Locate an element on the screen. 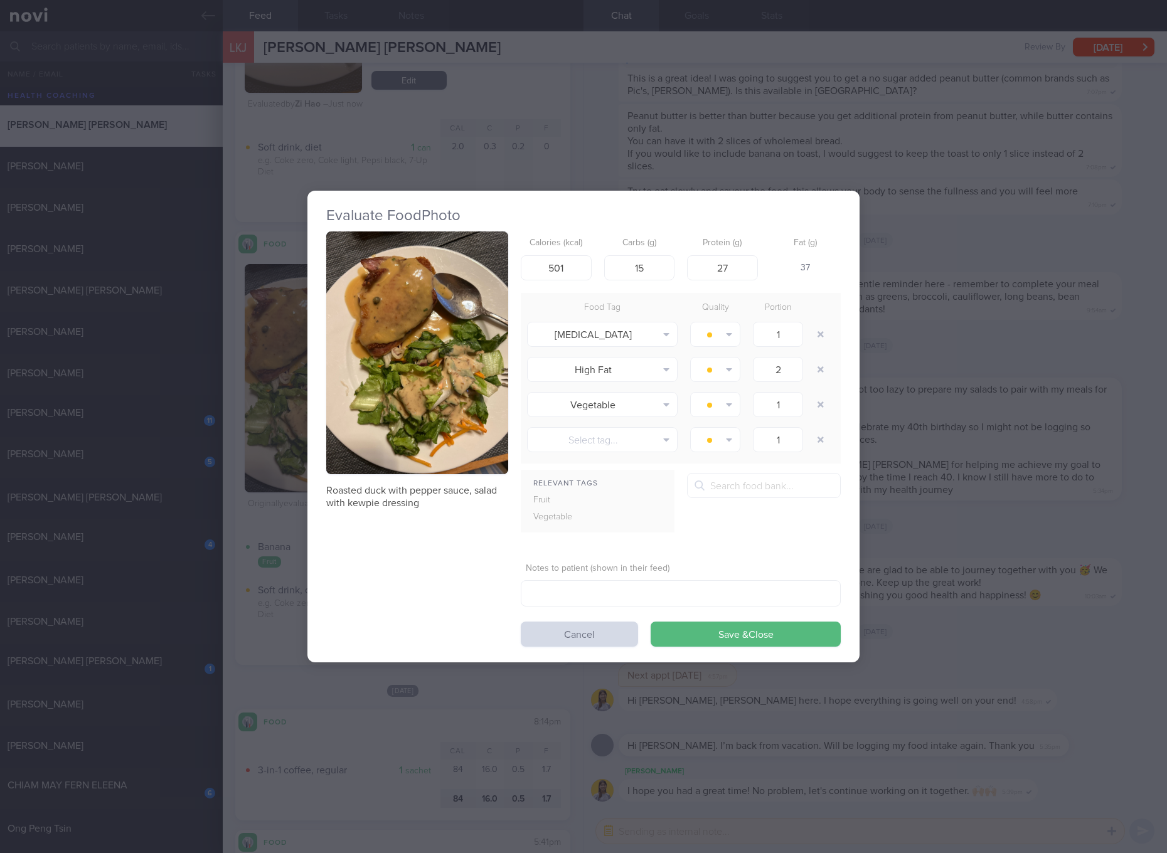  input: 250 is located at coordinates (556, 268).